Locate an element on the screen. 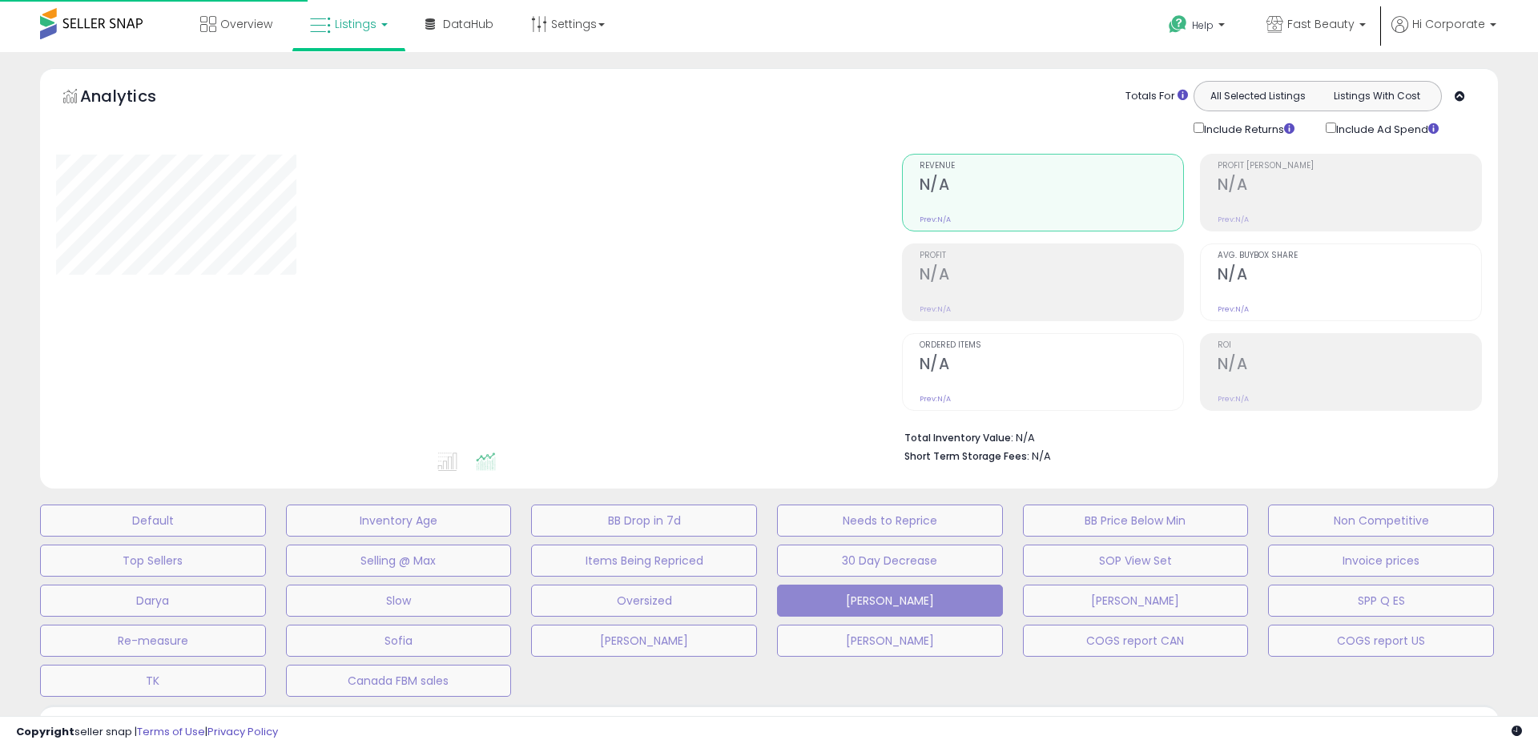 This screenshot has width=1538, height=748. button: Selling @ Max is located at coordinates (399, 561).